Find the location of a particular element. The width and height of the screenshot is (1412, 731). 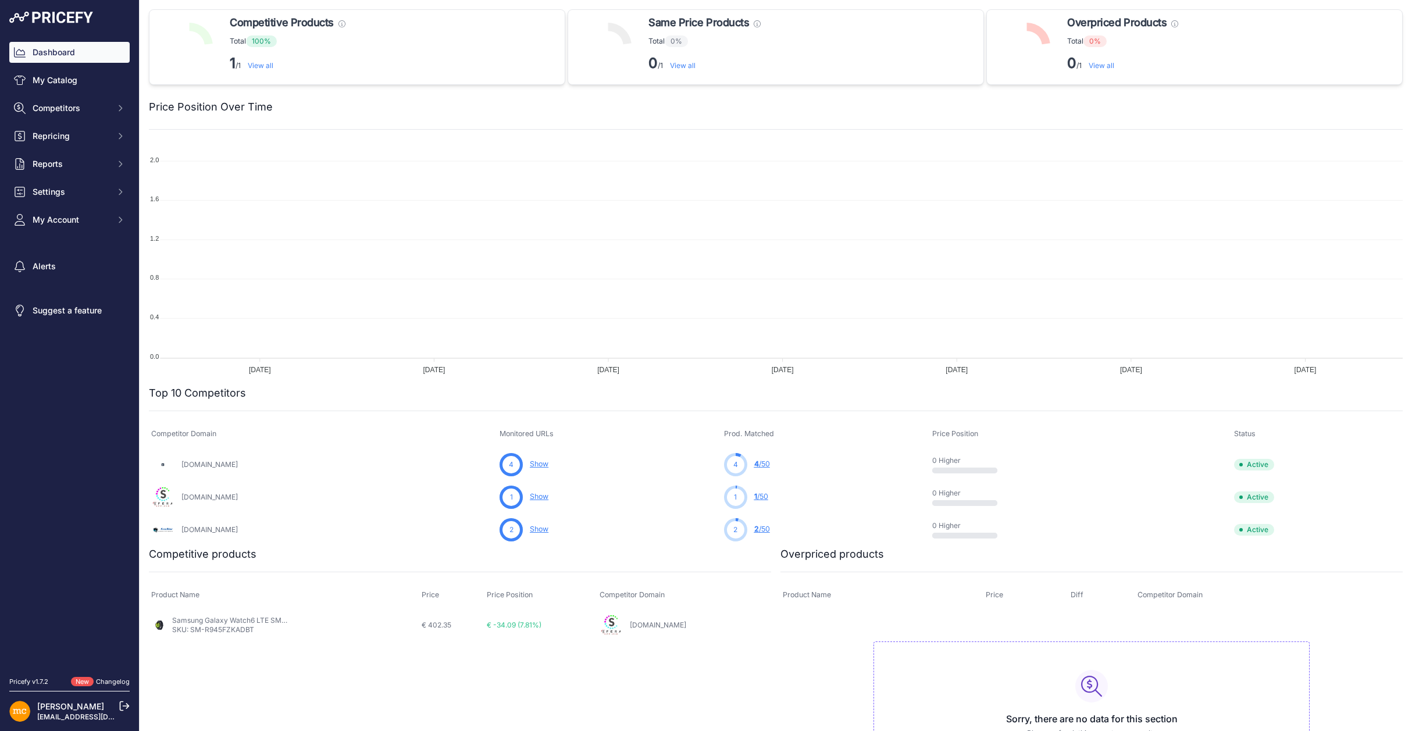

span: € -34.09 (7.81%) is located at coordinates (514, 625).